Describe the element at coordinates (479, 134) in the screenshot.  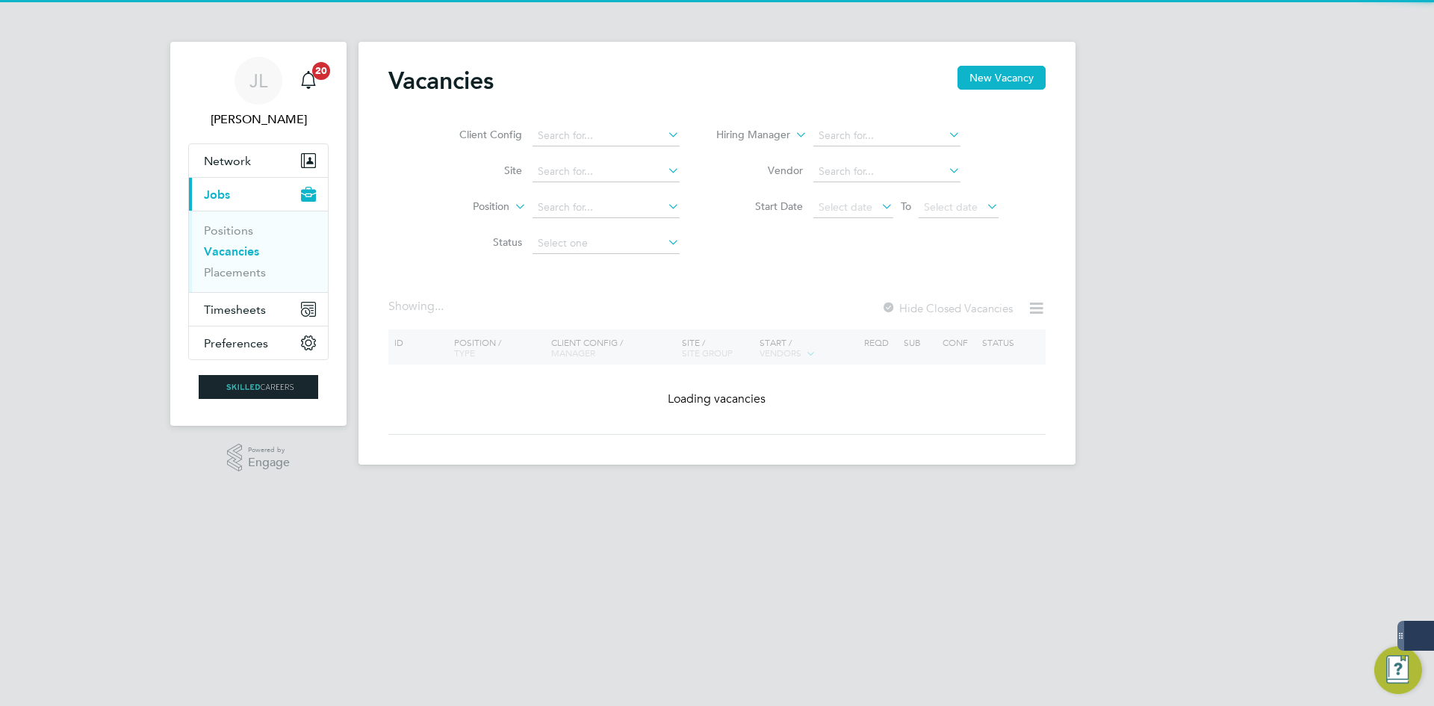
I see `label: Client Config` at that location.